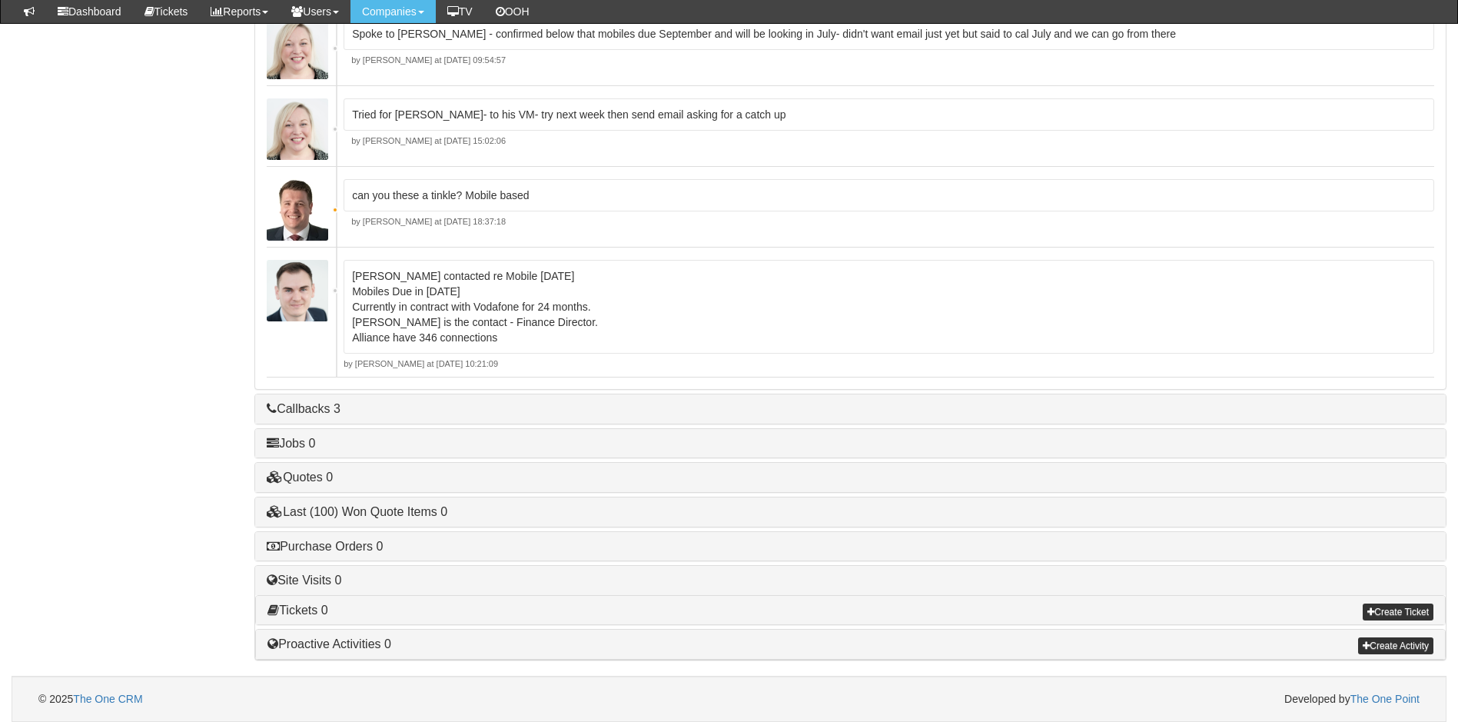 The height and width of the screenshot is (722, 1458). I want to click on a: Callbacks 3, so click(304, 408).